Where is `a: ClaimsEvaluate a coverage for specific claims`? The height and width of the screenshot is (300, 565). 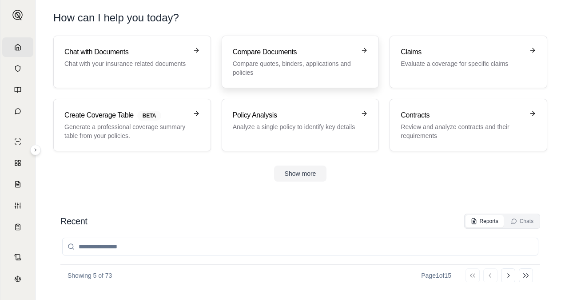 a: ClaimsEvaluate a coverage for specific claims is located at coordinates (468, 62).